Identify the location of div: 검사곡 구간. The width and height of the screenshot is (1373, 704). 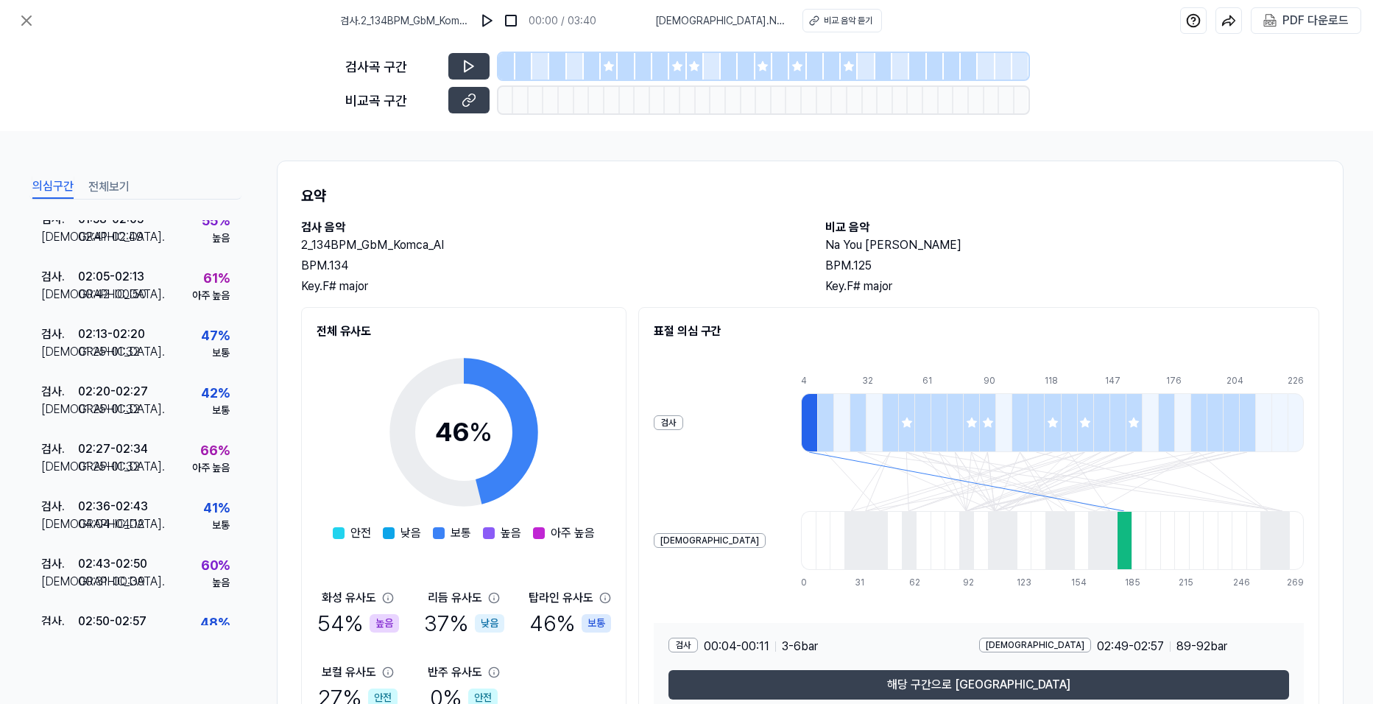
(392, 66).